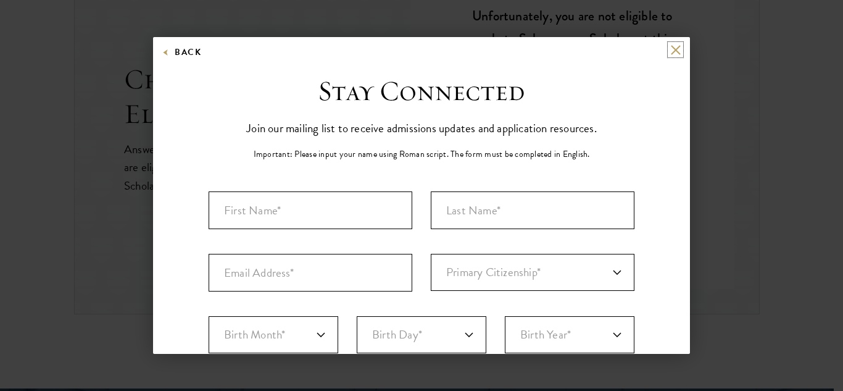  I want to click on div: Birthdate*, so click(422, 347).